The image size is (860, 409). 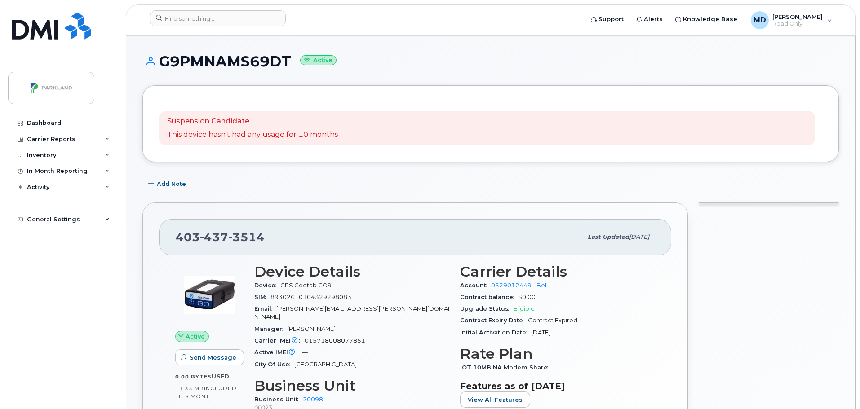 What do you see at coordinates (609, 237) in the screenshot?
I see `span: Last updated` at bounding box center [609, 237].